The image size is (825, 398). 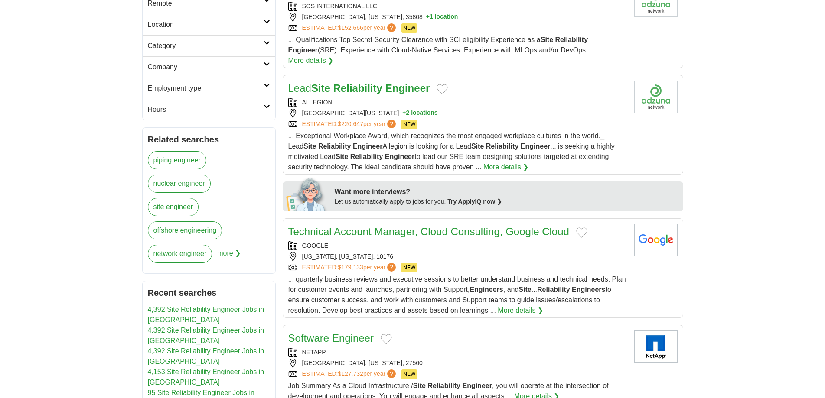 I want to click on img: Company logo, so click(x=656, y=97).